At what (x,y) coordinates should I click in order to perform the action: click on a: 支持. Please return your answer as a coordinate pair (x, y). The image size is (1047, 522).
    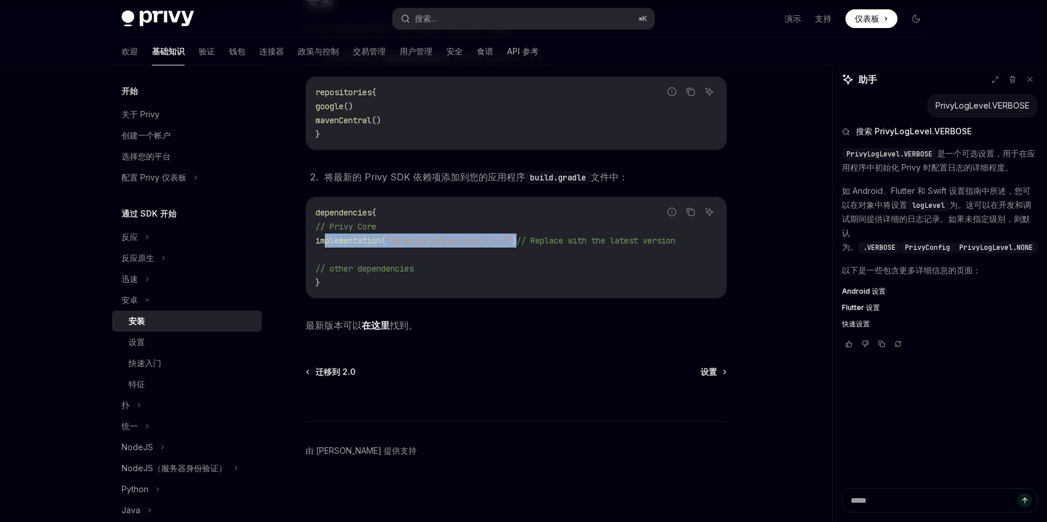
    Looking at the image, I should click on (823, 19).